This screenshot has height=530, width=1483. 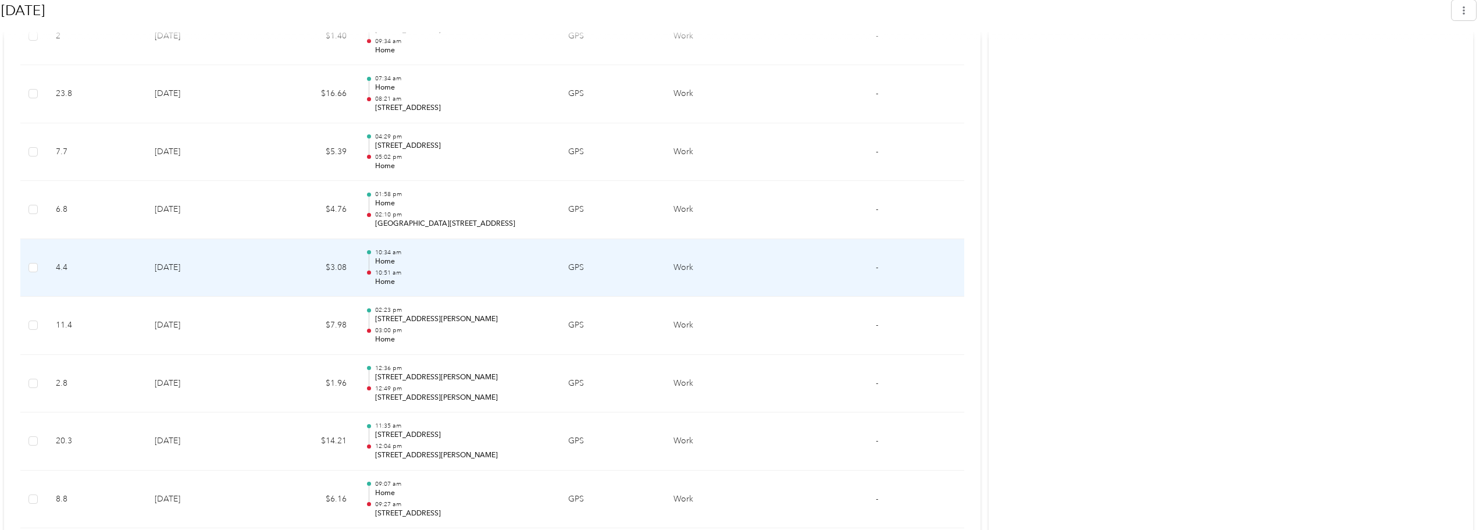 What do you see at coordinates (462, 484) in the screenshot?
I see `p: 09:07 am` at bounding box center [462, 484].